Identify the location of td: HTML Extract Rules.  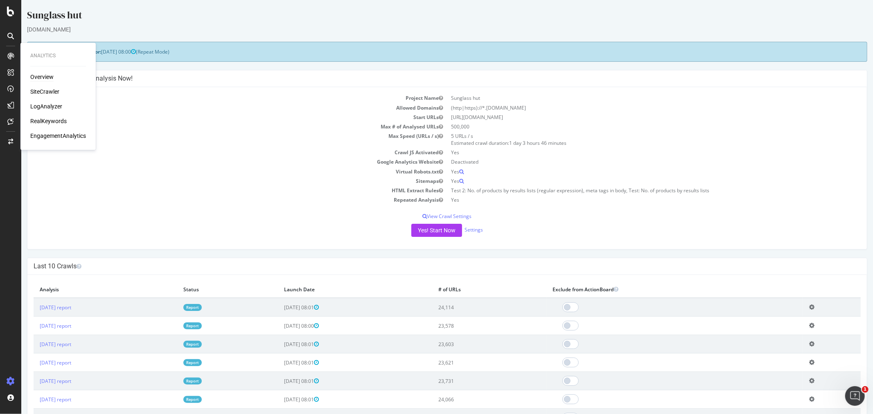
(219, 190).